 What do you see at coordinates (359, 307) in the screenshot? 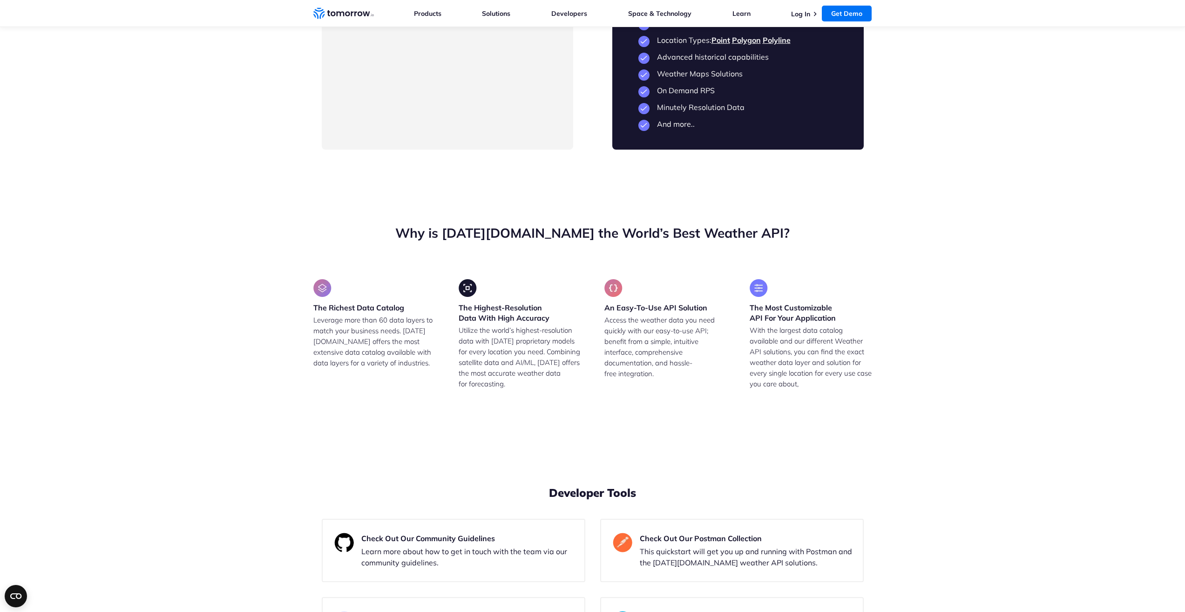
I see `h3: The Richest Data Catalog` at bounding box center [359, 307].